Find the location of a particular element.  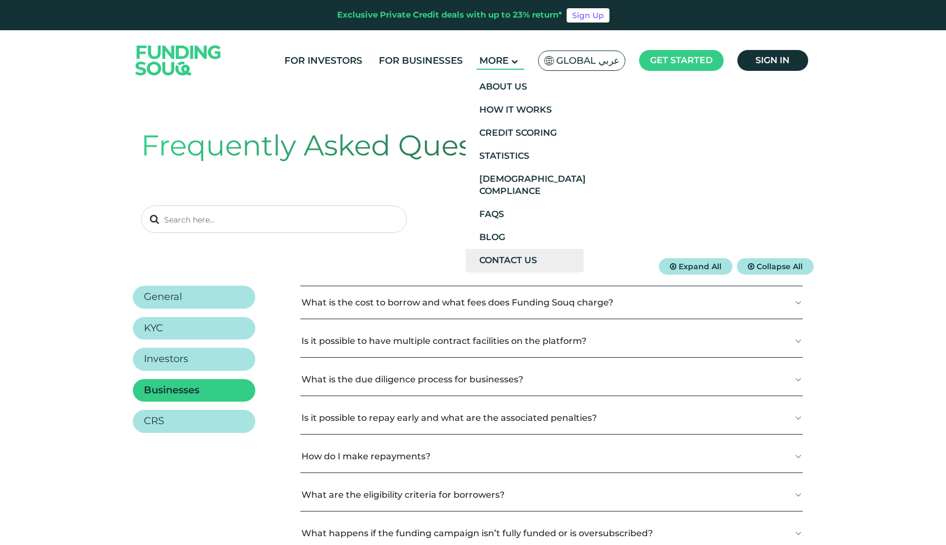

a: Sign in is located at coordinates (773, 60).